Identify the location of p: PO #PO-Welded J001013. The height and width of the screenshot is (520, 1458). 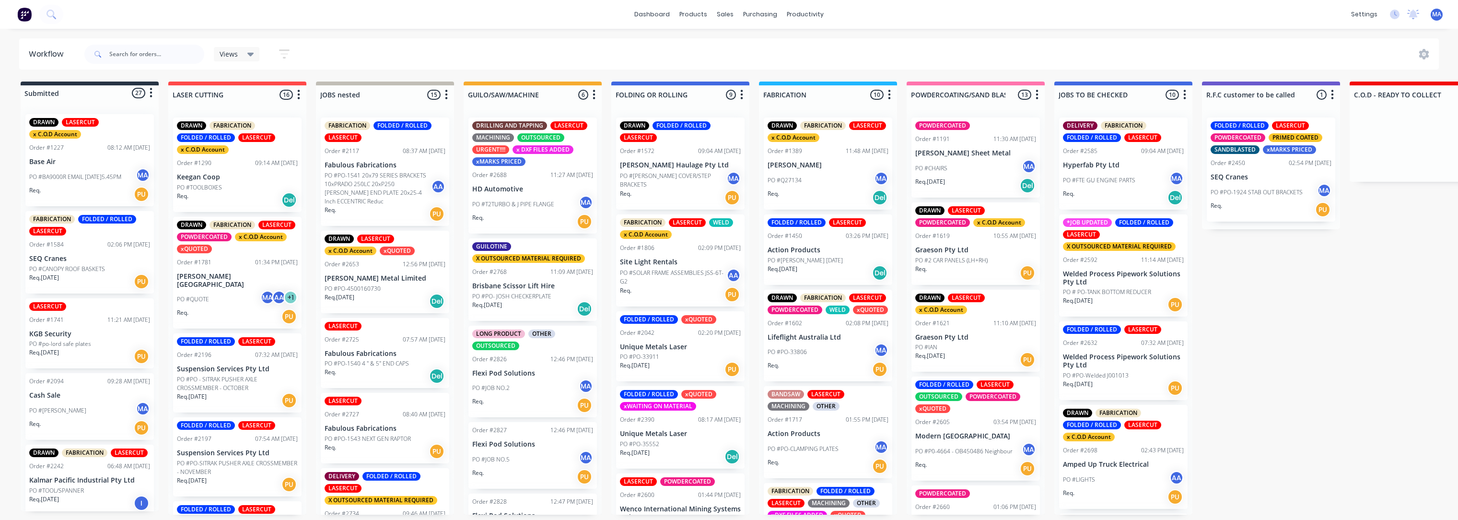
(1096, 375).